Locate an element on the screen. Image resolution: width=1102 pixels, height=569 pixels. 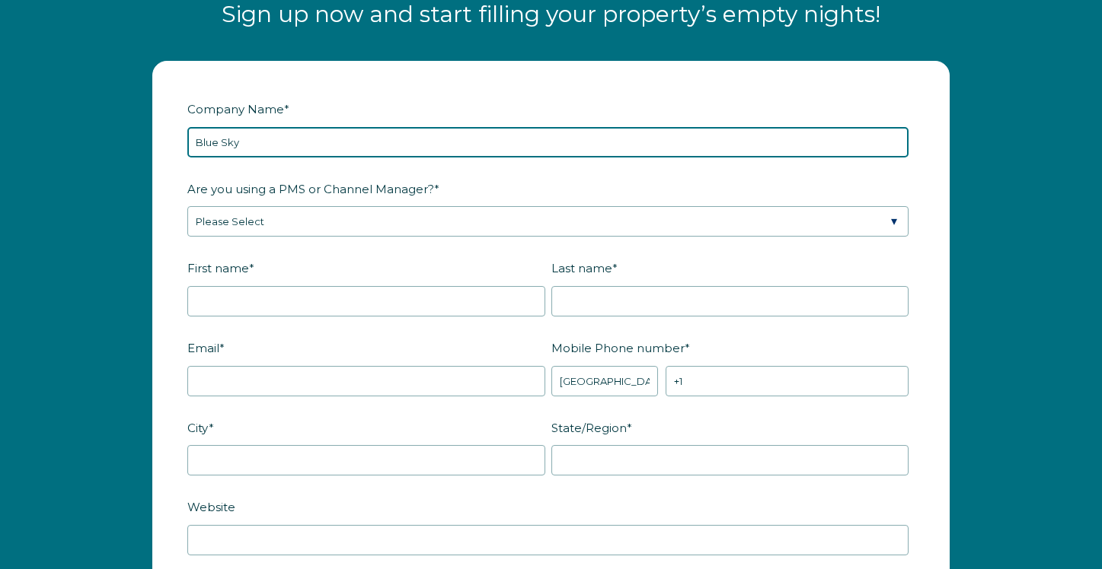
span: Company Name is located at coordinates (235, 109).